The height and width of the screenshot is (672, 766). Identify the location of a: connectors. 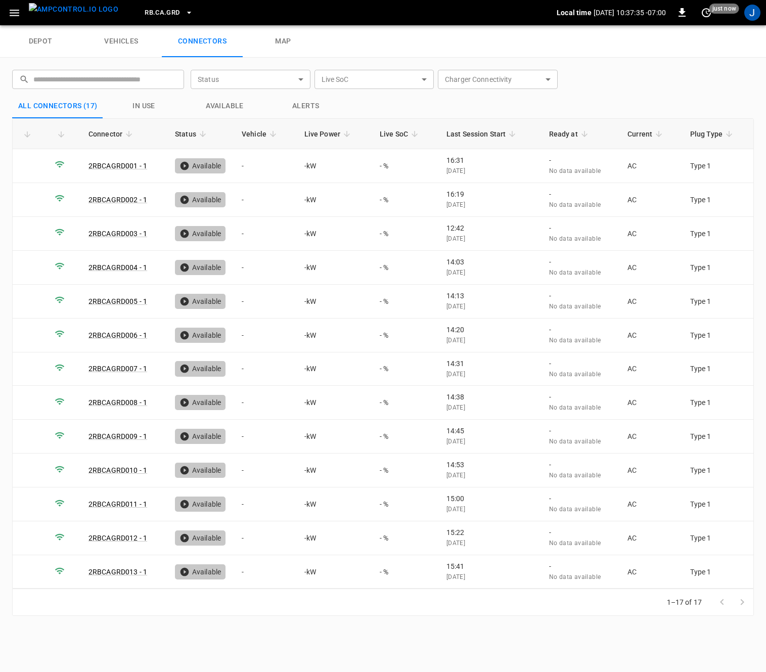
(202, 41).